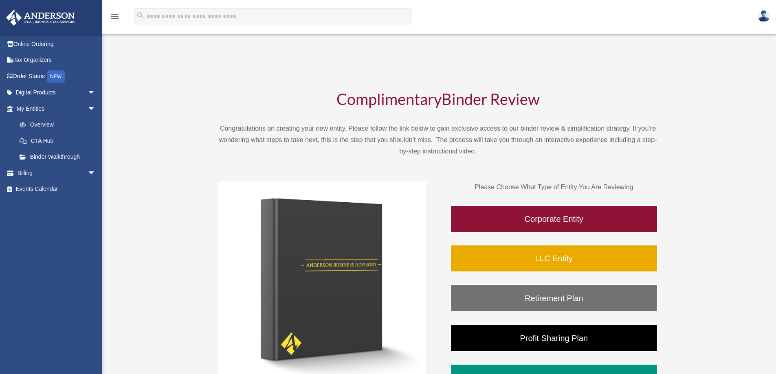  I want to click on span: Complimentary, so click(389, 99).